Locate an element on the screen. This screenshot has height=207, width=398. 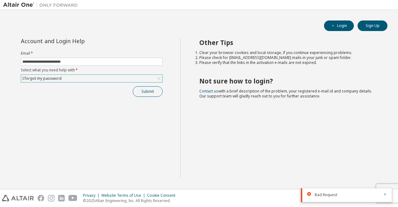
img: linkedin.svg is located at coordinates (61, 198).